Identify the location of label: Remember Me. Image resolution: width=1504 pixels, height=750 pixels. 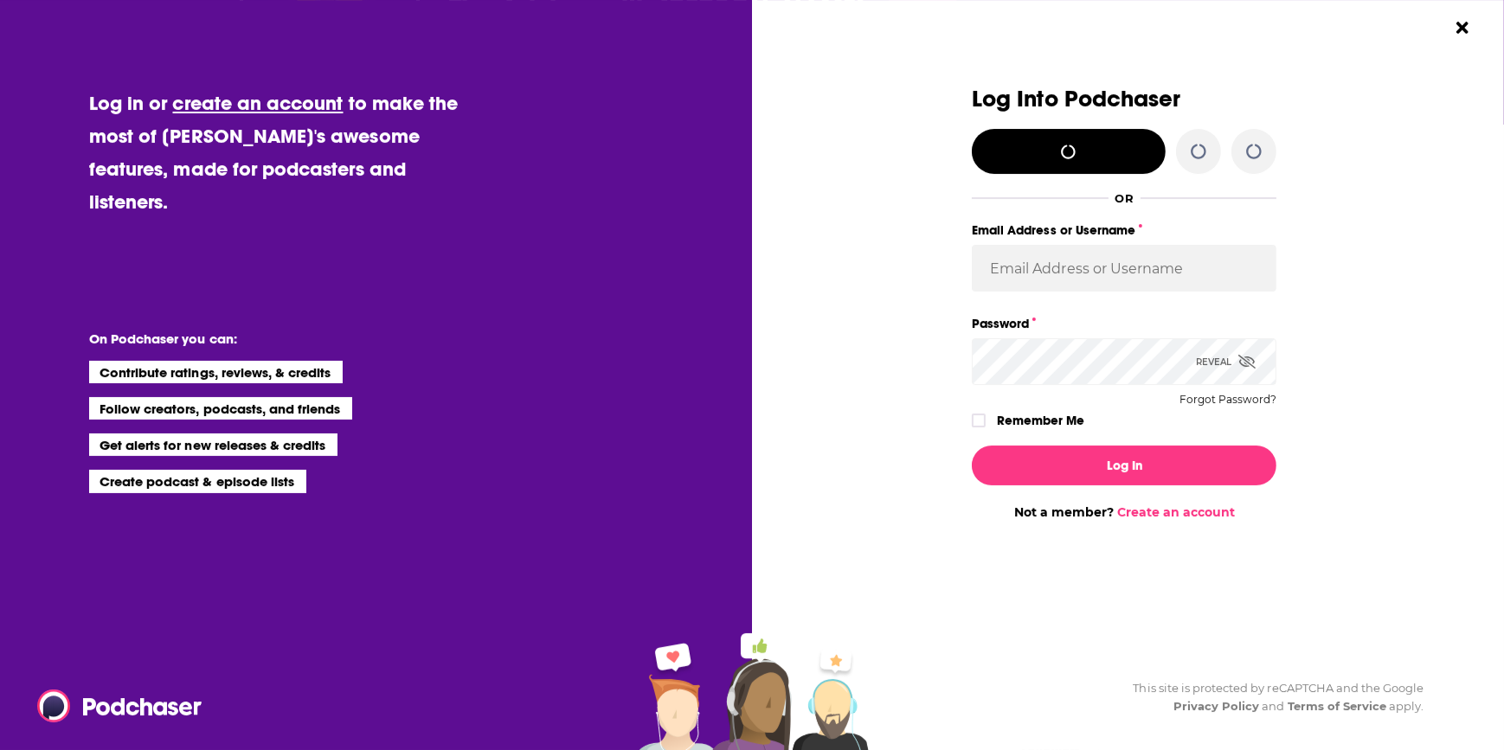
(1040, 421).